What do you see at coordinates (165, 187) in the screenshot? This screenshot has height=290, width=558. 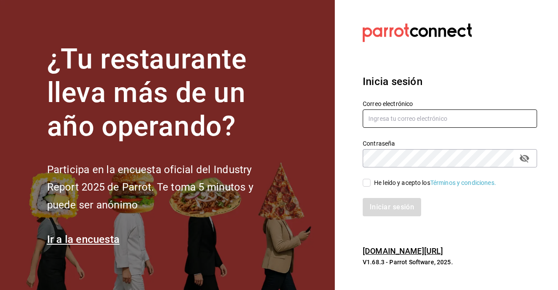 I see `h2: Participa en la encuesta oficial del Industry Report 2025 de Parrot. Te toma 5 minutos y puede se...` at bounding box center [165, 187].